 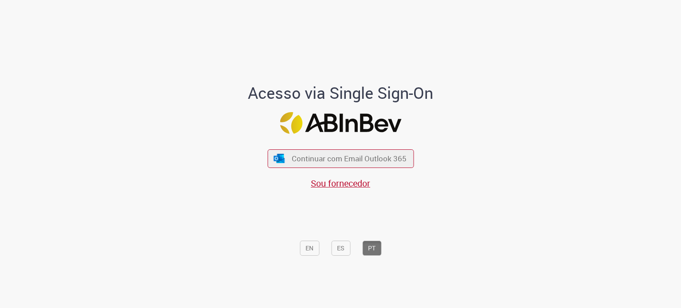 I want to click on button: PT, so click(x=371, y=248).